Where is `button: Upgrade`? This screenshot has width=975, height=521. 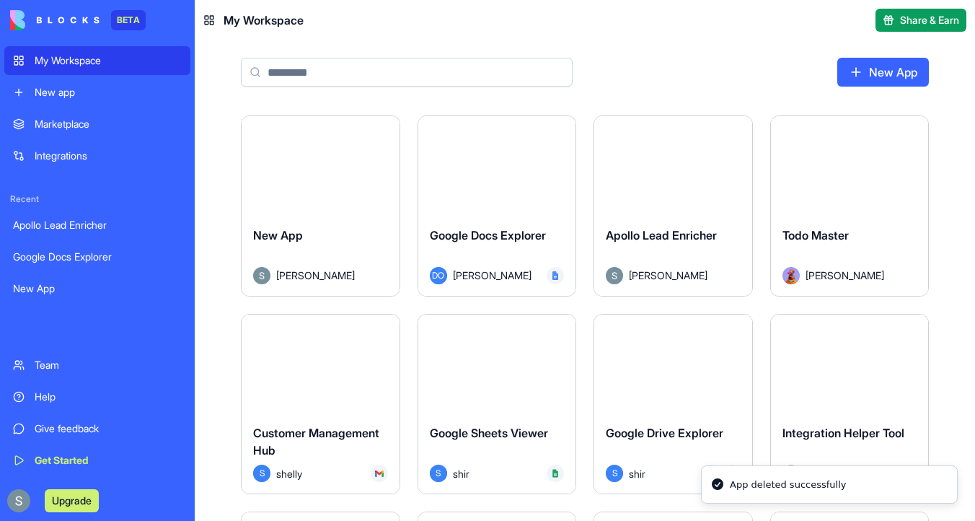
button: Upgrade is located at coordinates (71, 500).